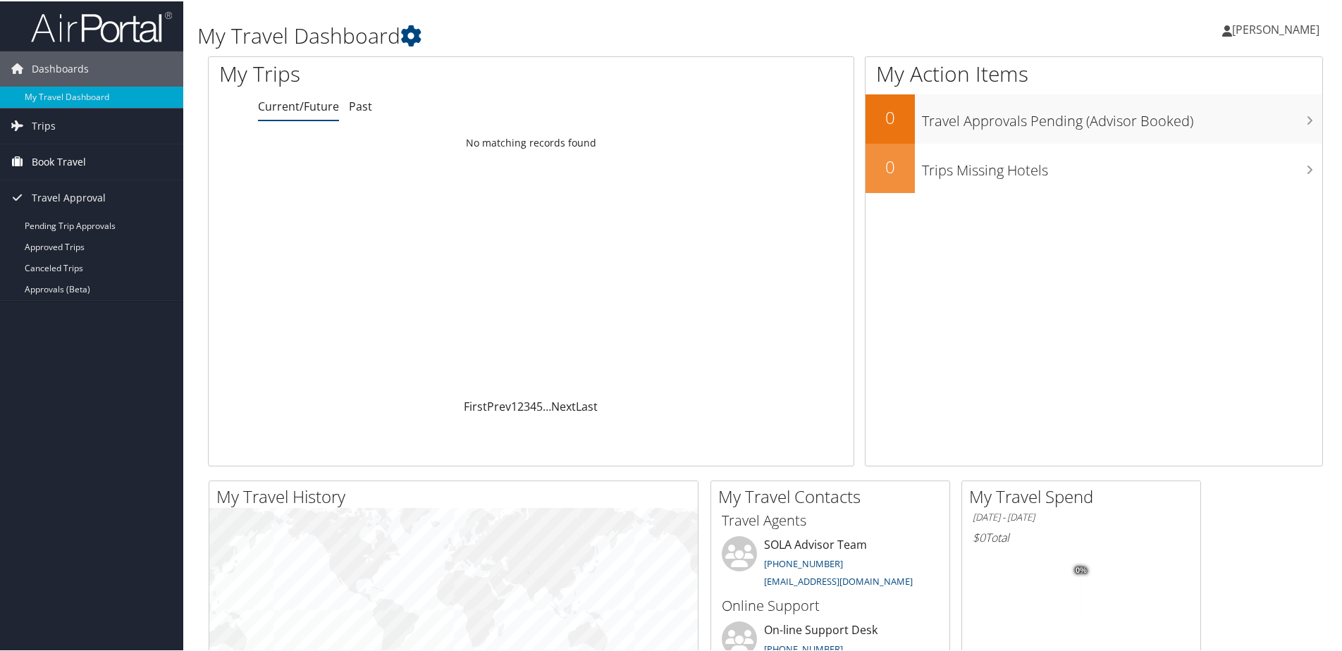  I want to click on h6: Total, so click(1081, 536).